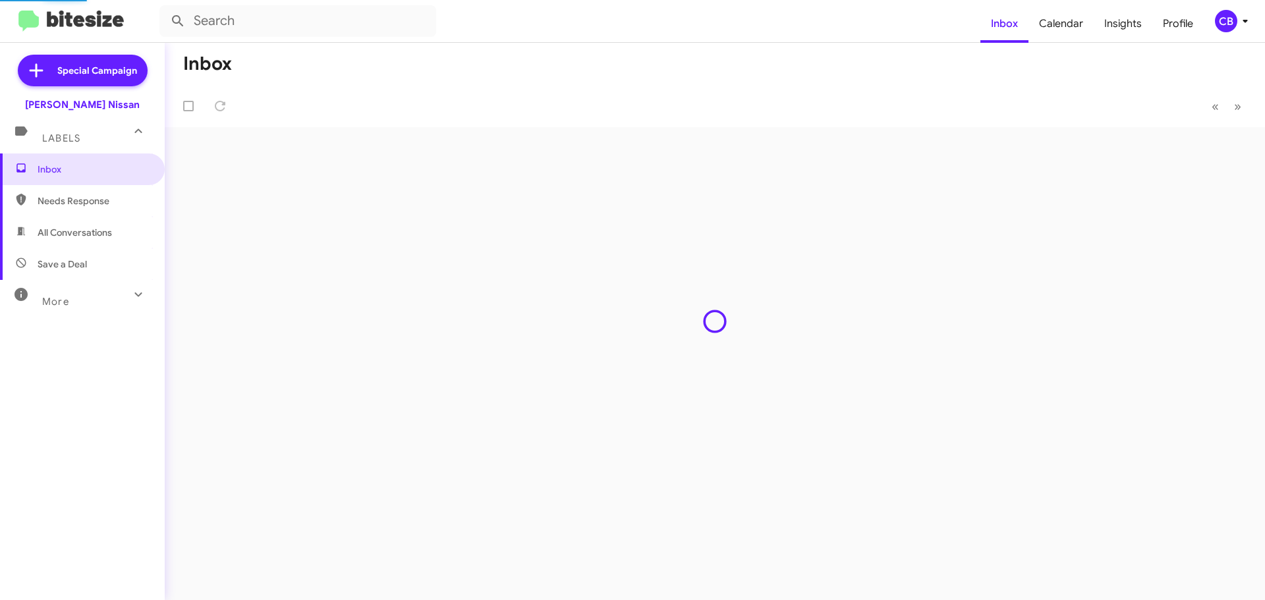 This screenshot has width=1265, height=600. I want to click on span: More, so click(55, 302).